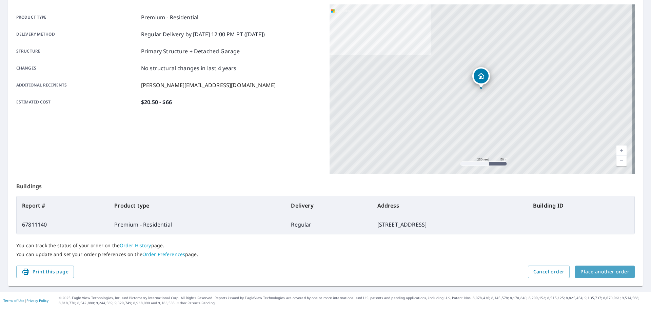 The width and height of the screenshot is (651, 309). What do you see at coordinates (325, 185) in the screenshot?
I see `p: Buildings` at bounding box center [325, 185].